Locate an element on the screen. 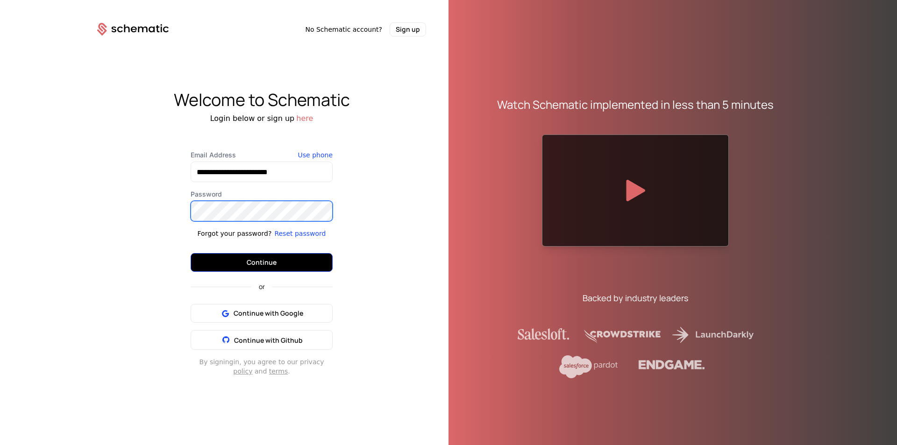  div: Login below or sign up is located at coordinates (262, 119).